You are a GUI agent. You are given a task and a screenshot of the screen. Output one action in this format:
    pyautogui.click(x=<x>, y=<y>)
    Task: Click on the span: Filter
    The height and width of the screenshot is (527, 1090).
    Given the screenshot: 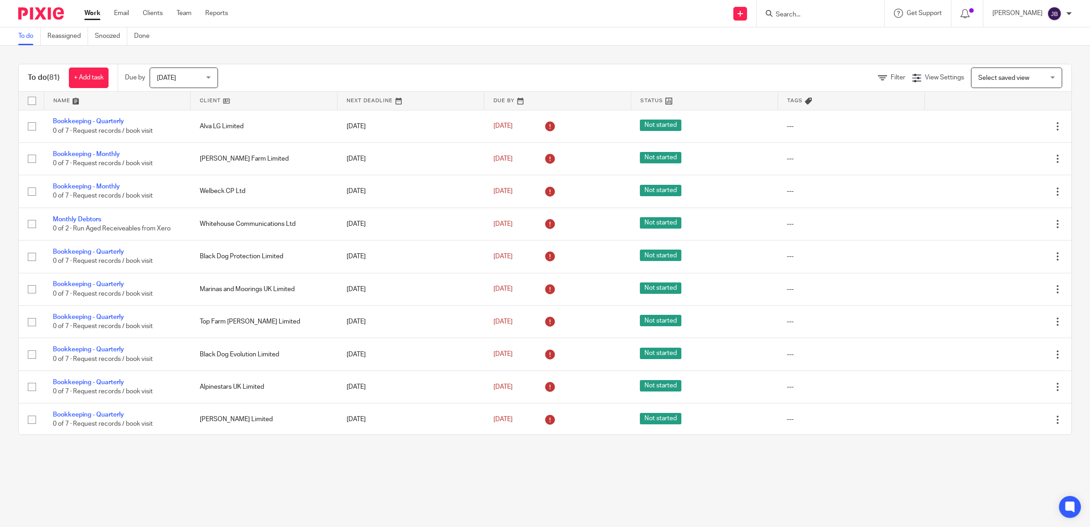 What is the action you would take?
    pyautogui.click(x=898, y=78)
    